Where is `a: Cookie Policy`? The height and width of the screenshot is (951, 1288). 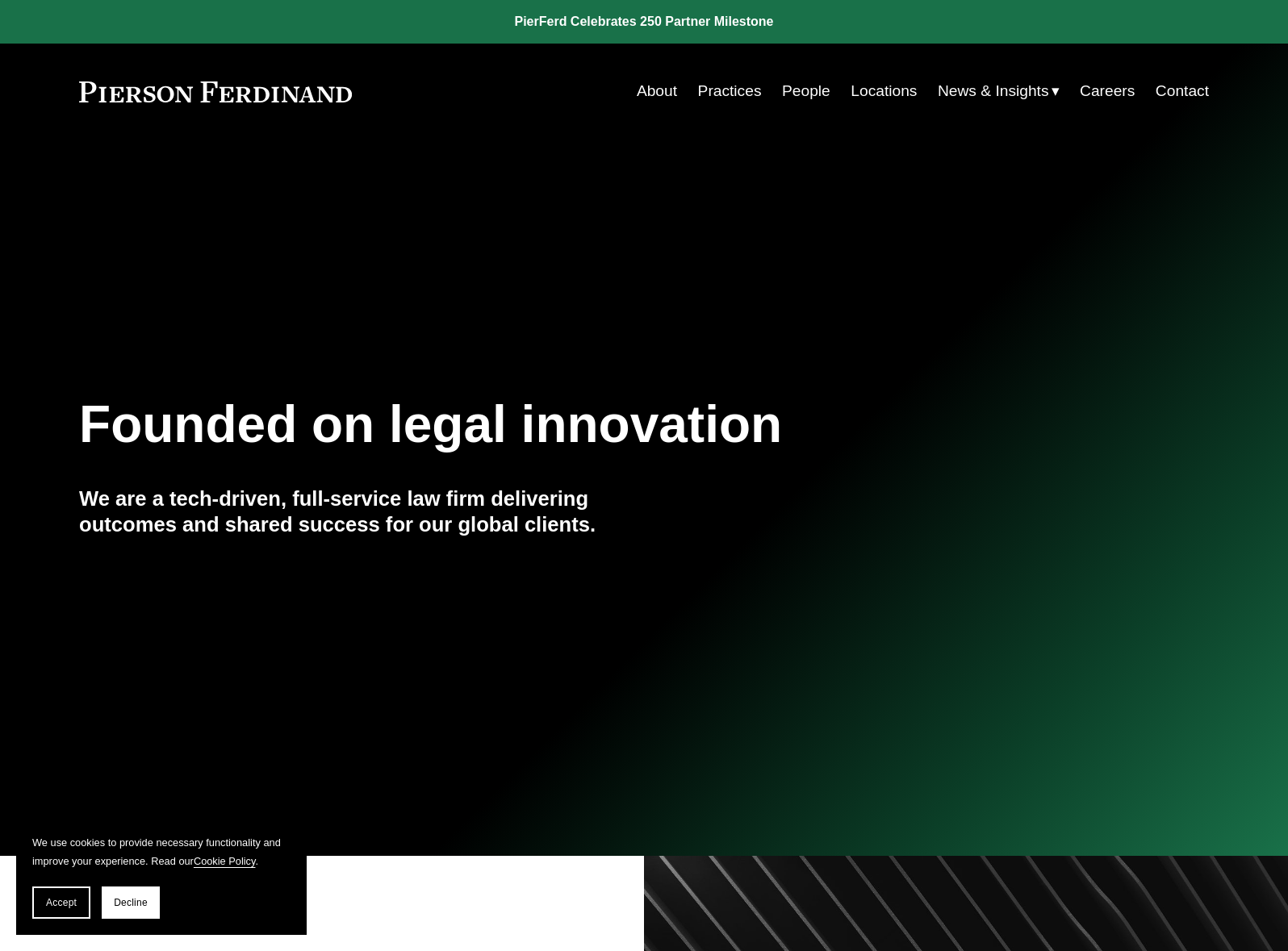
a: Cookie Policy is located at coordinates (224, 861).